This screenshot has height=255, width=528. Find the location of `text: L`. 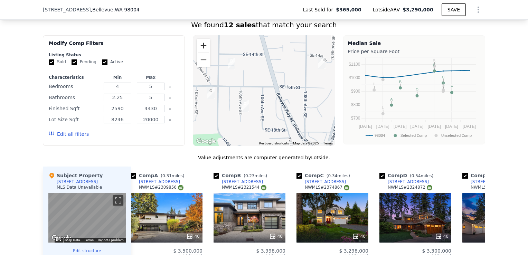

text: L is located at coordinates (383, 107).